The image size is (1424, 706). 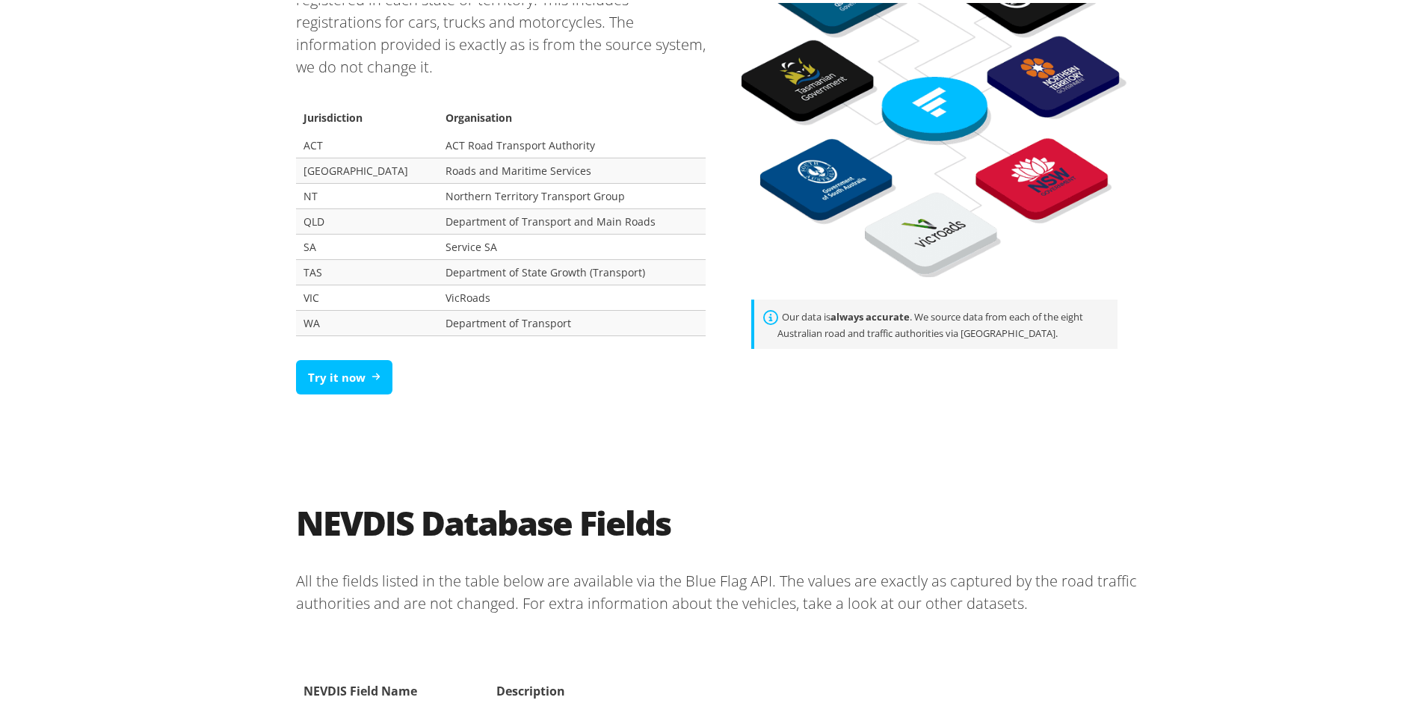 I want to click on div: Our data is . We source data from each of the eight Australian road and traffic authorities via [..., so click(x=934, y=321).